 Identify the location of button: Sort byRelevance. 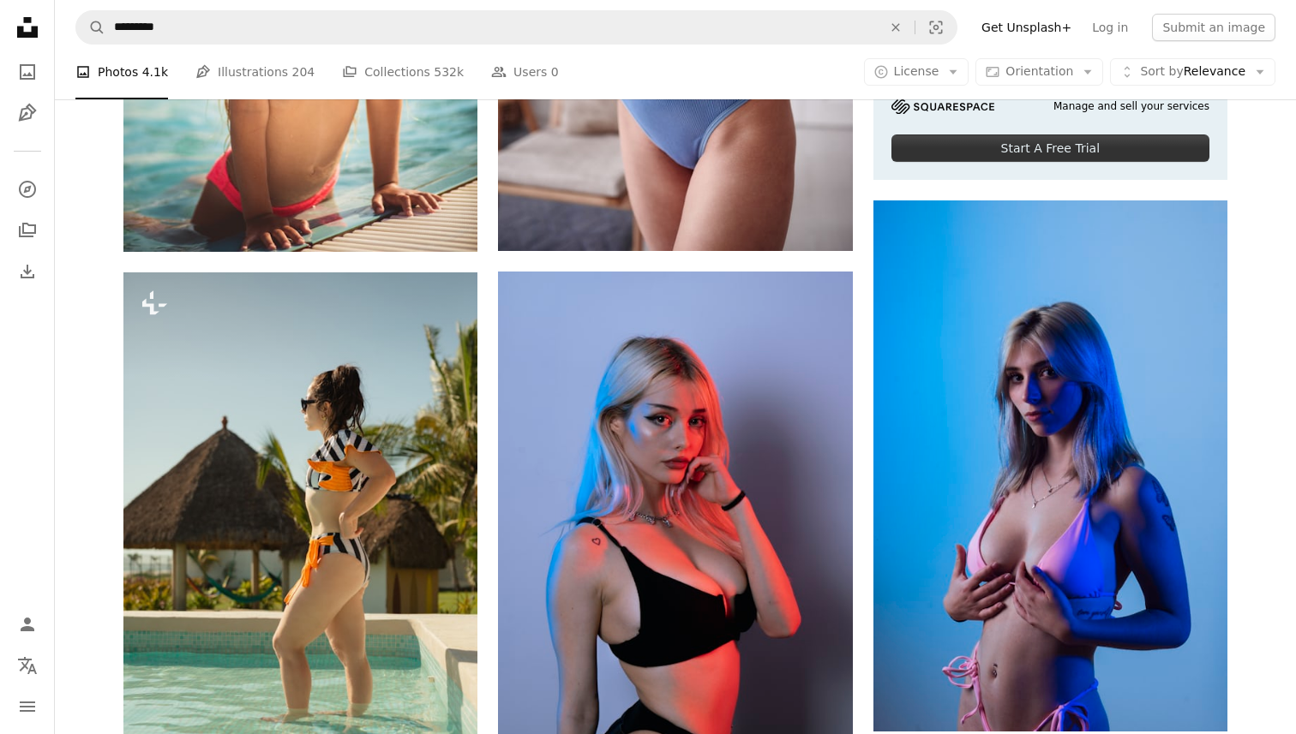
(1192, 72).